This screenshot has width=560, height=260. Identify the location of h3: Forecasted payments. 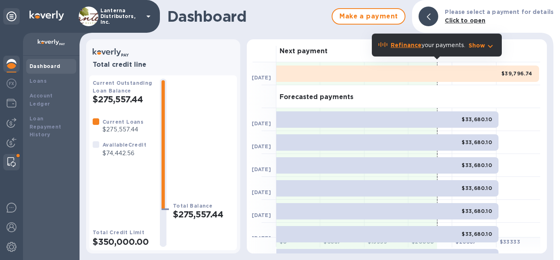
(317, 97).